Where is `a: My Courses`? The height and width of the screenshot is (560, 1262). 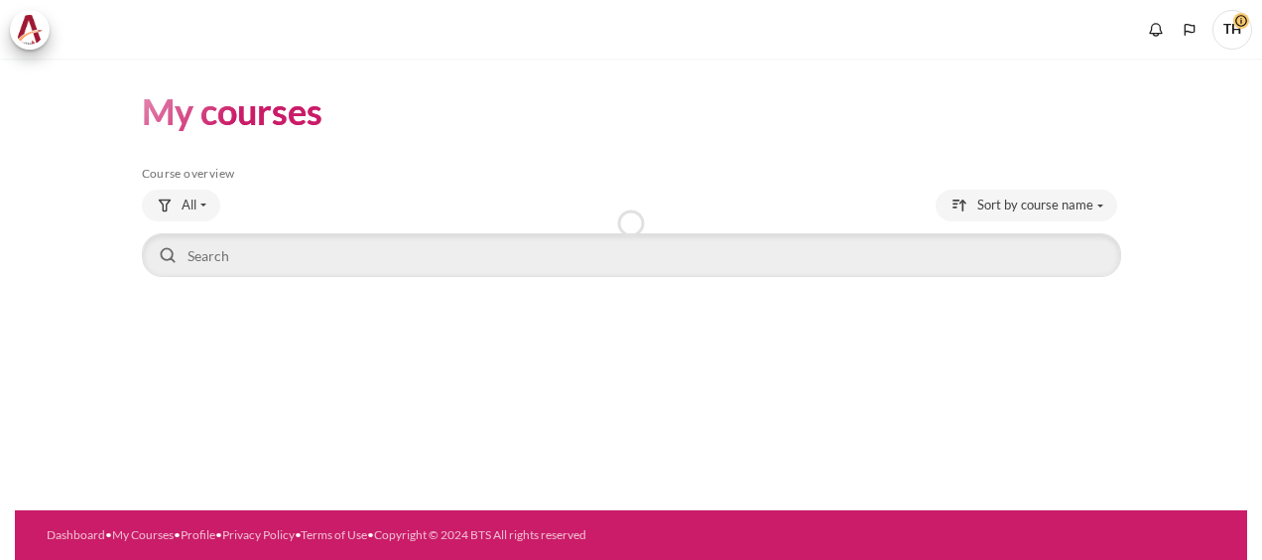
a: My Courses is located at coordinates (143, 534).